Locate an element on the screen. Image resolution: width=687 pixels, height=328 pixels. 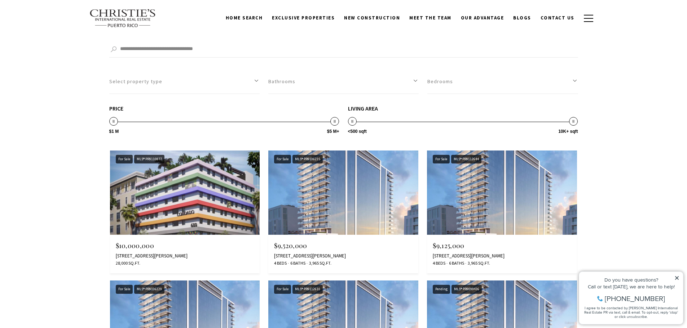
span: Contact Us is located at coordinates (557, 18).